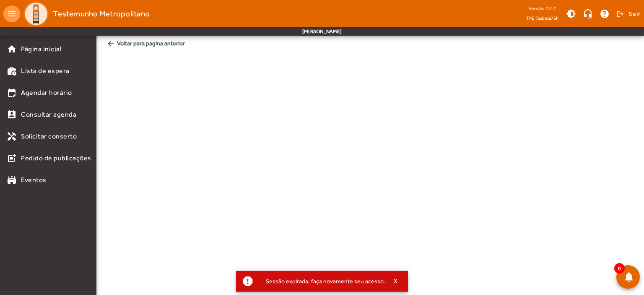 This screenshot has height=295, width=644. I want to click on mat-icon: home, so click(12, 49).